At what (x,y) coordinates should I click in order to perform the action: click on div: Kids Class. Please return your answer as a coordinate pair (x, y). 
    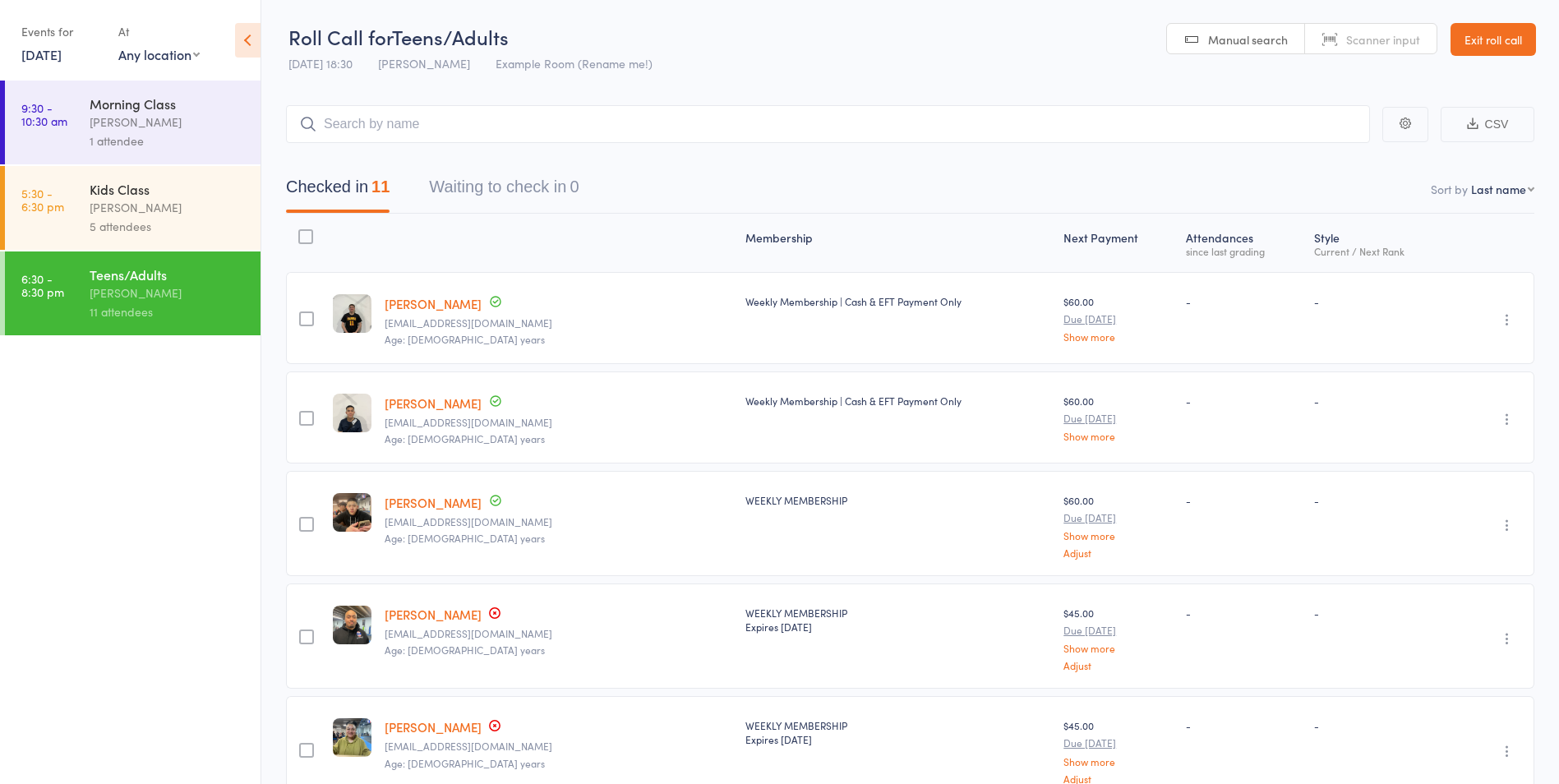
    Looking at the image, I should click on (167, 189).